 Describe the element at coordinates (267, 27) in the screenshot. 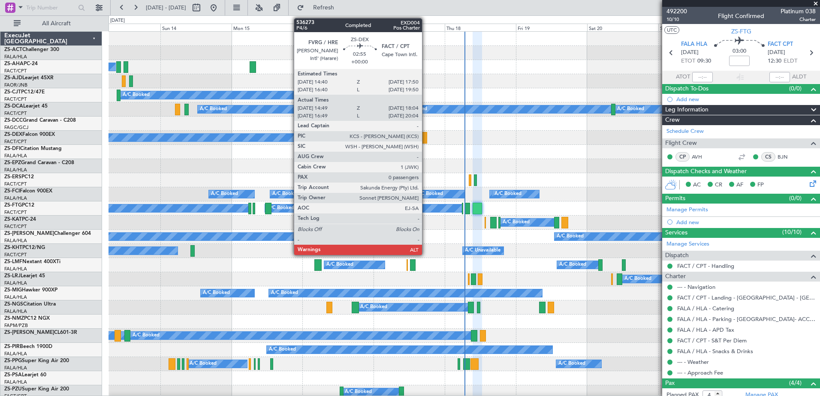

I see `div: Mon 15` at that location.